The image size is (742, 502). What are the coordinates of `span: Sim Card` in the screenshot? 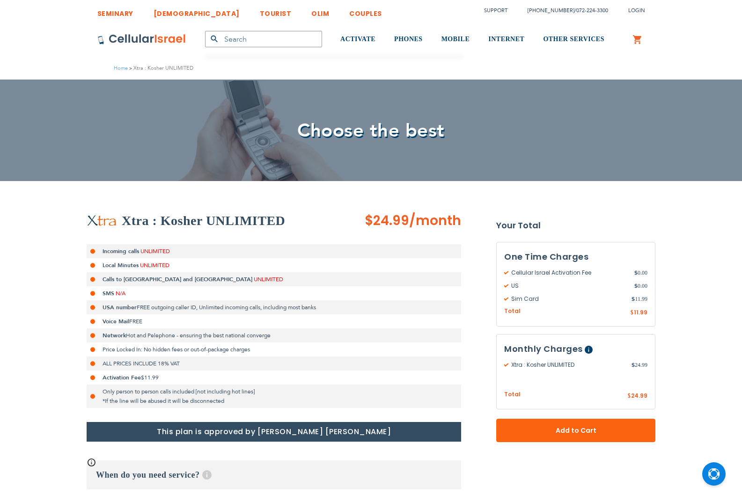 It's located at (568, 299).